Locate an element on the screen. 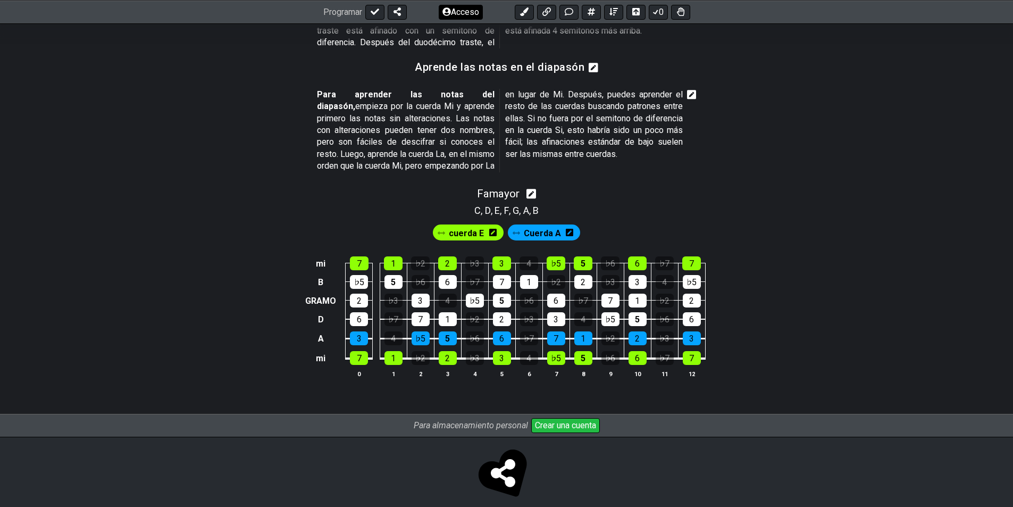  font: 9 is located at coordinates (611, 374).